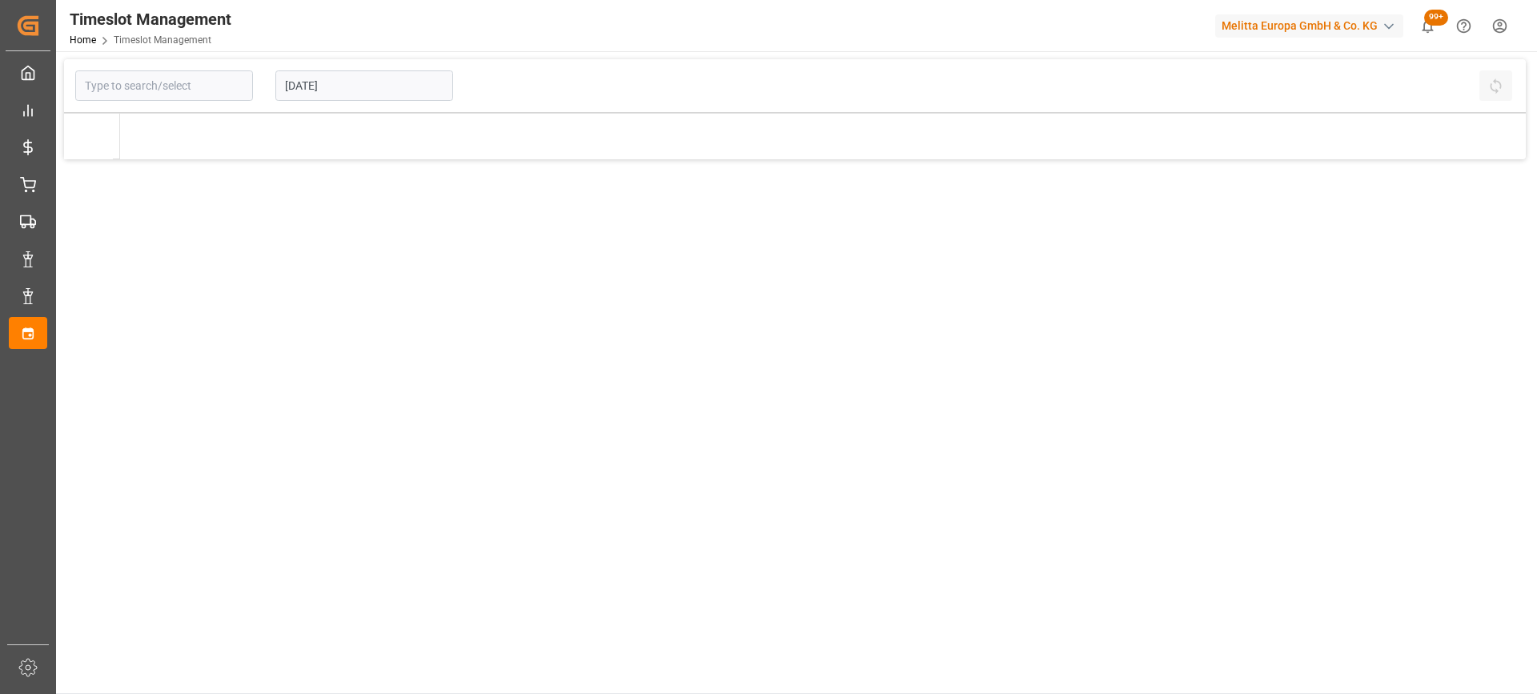  I want to click on div: Timeslot Management, so click(150, 19).